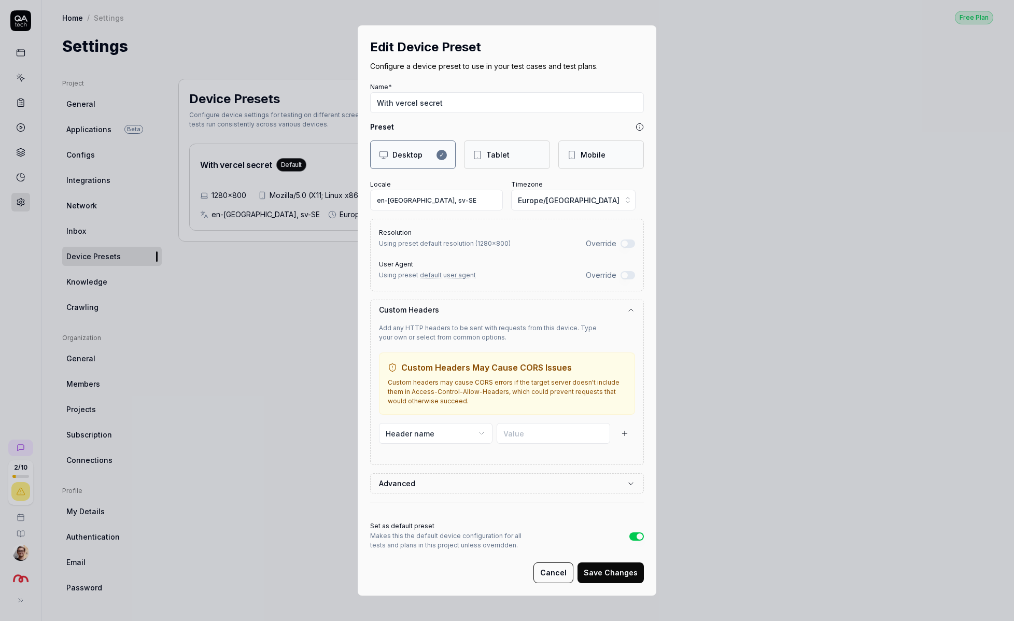  Describe the element at coordinates (453, 541) in the screenshot. I see `p: Makes this the default device configuration for all tests and plans in this project unless overri...` at that location.